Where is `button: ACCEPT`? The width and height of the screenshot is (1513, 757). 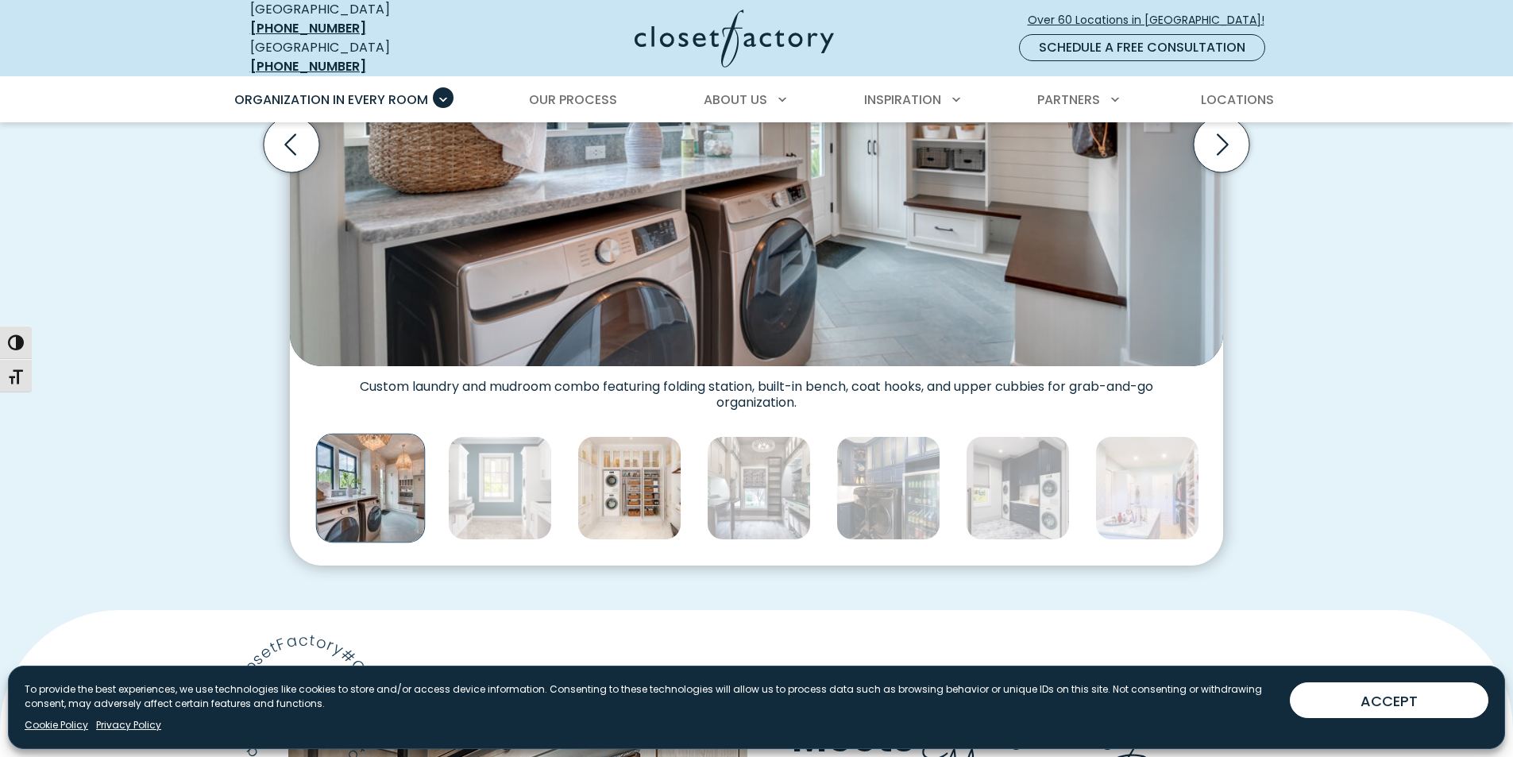 button: ACCEPT is located at coordinates (1389, 700).